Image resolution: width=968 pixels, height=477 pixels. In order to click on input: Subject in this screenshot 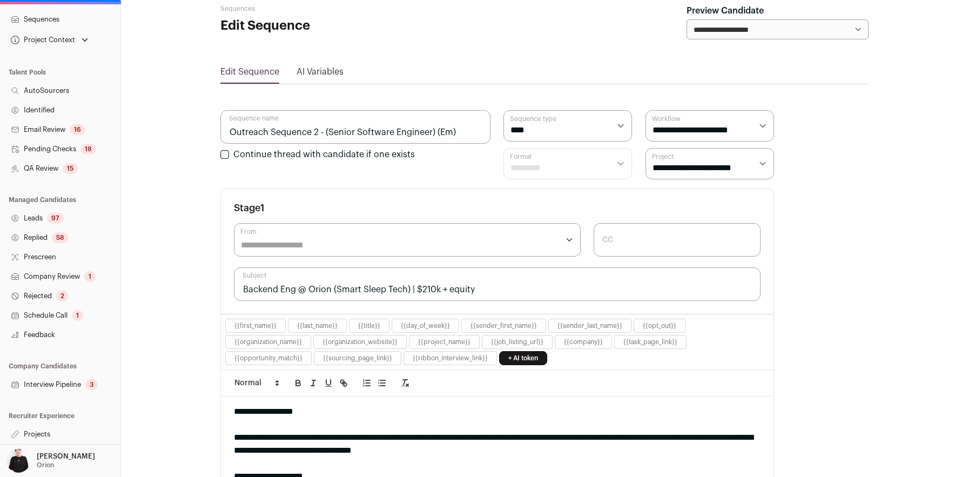, I will do `click(497, 284)`.